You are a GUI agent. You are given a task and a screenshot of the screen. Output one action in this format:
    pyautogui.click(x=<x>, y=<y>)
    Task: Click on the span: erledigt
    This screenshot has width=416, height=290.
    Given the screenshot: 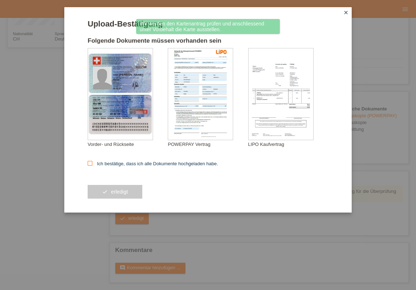 What is the action you would take?
    pyautogui.click(x=119, y=192)
    